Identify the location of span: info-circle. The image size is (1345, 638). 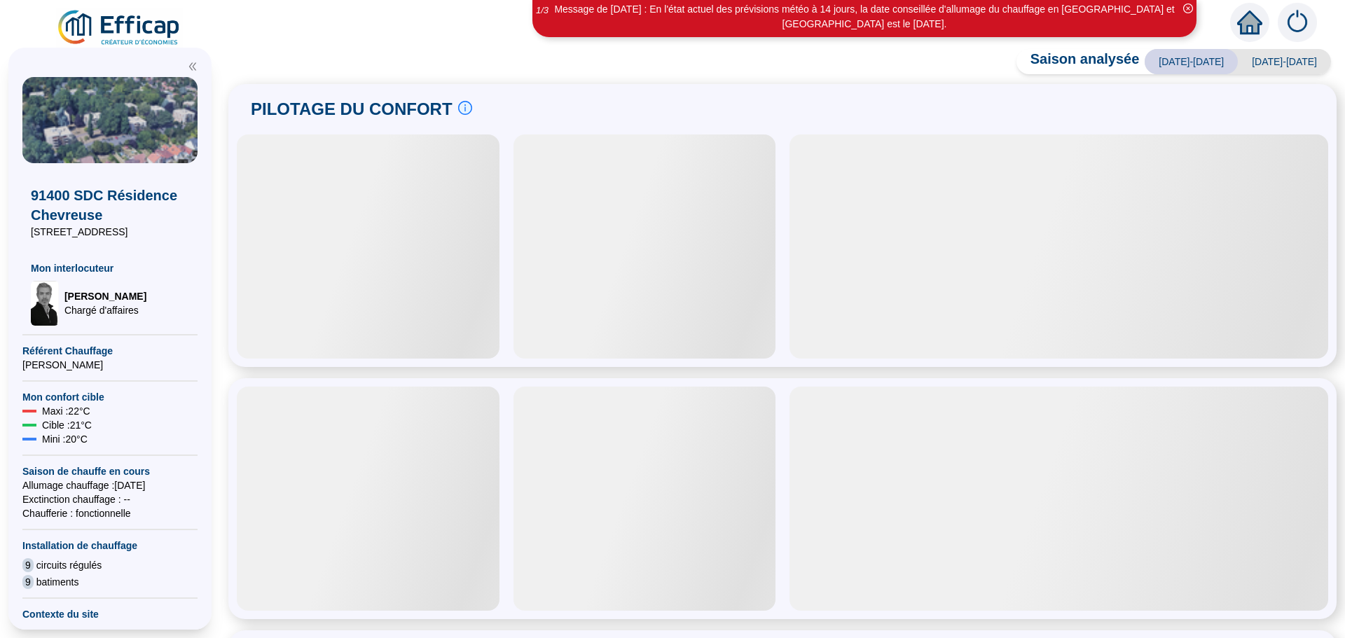
(465, 108).